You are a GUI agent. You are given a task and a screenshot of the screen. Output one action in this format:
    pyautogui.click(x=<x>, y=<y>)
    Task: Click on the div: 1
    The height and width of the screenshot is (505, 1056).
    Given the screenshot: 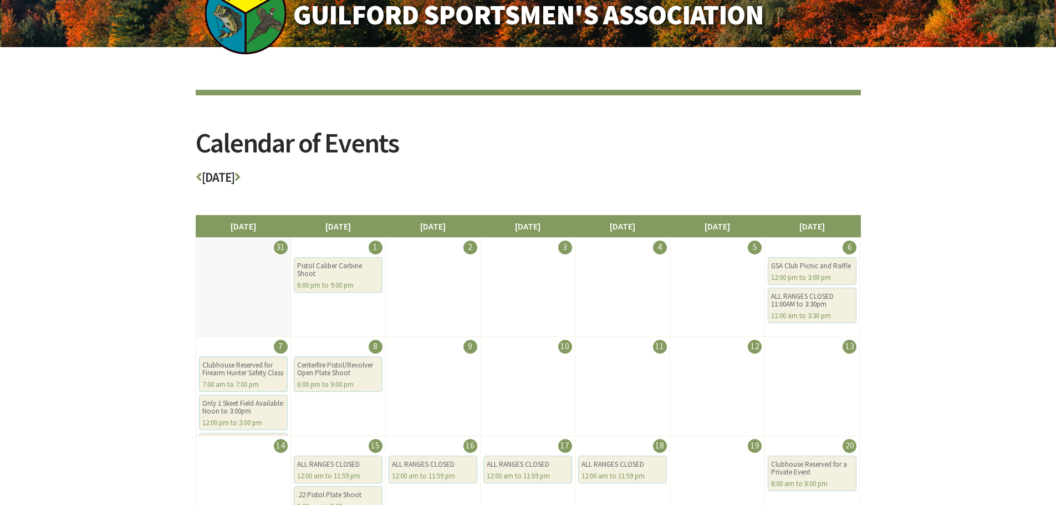 What is the action you would take?
    pyautogui.click(x=375, y=247)
    